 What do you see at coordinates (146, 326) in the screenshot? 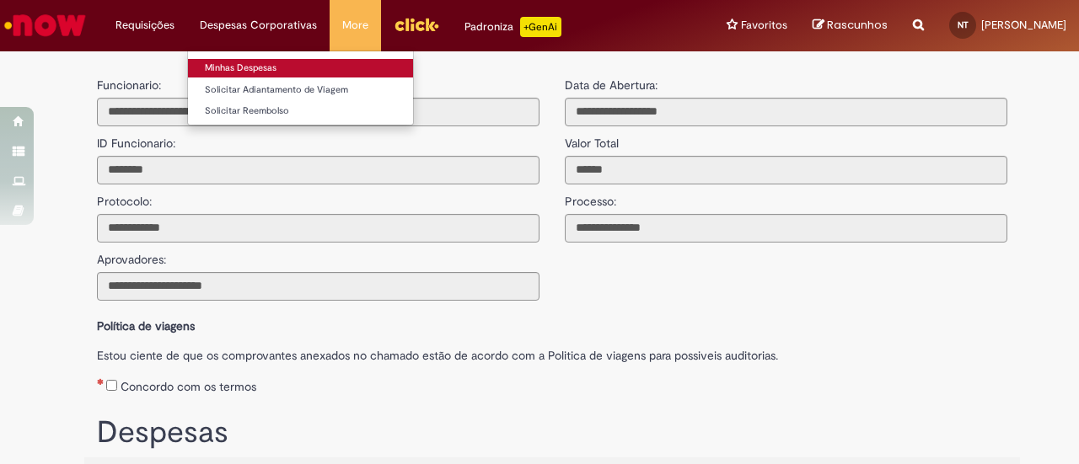
I see `b: Política de viagens` at bounding box center [146, 326].